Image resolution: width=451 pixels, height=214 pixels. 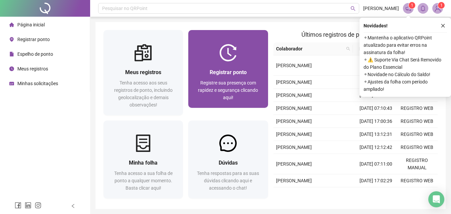 I want to click on span: Tenha acesso a sua folha de ponto a qualquer momento. Basta clicar aqui!, so click(x=143, y=181).